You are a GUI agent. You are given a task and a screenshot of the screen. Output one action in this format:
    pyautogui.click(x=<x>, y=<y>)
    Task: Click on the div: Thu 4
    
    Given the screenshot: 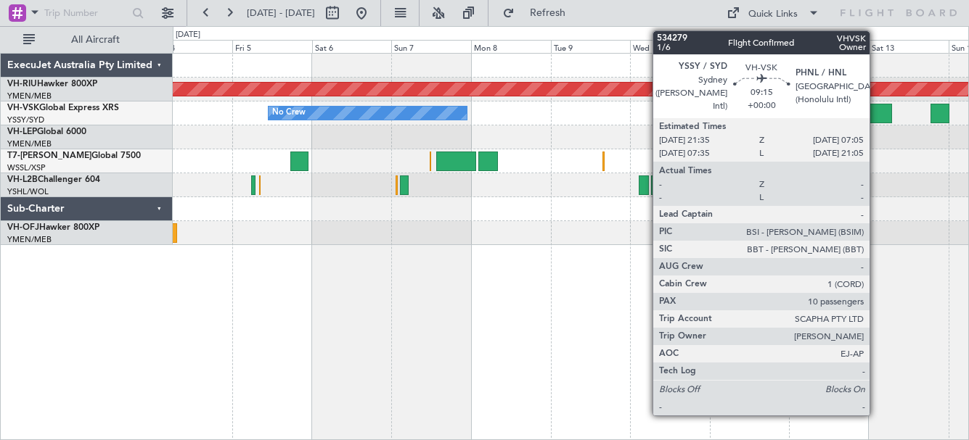 What is the action you would take?
    pyautogui.click(x=192, y=46)
    